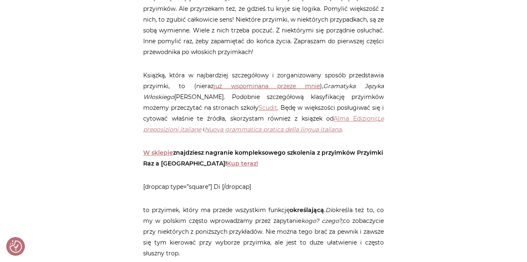  What do you see at coordinates (307, 210) in the screenshot?
I see `strong: określającą` at bounding box center [307, 210].